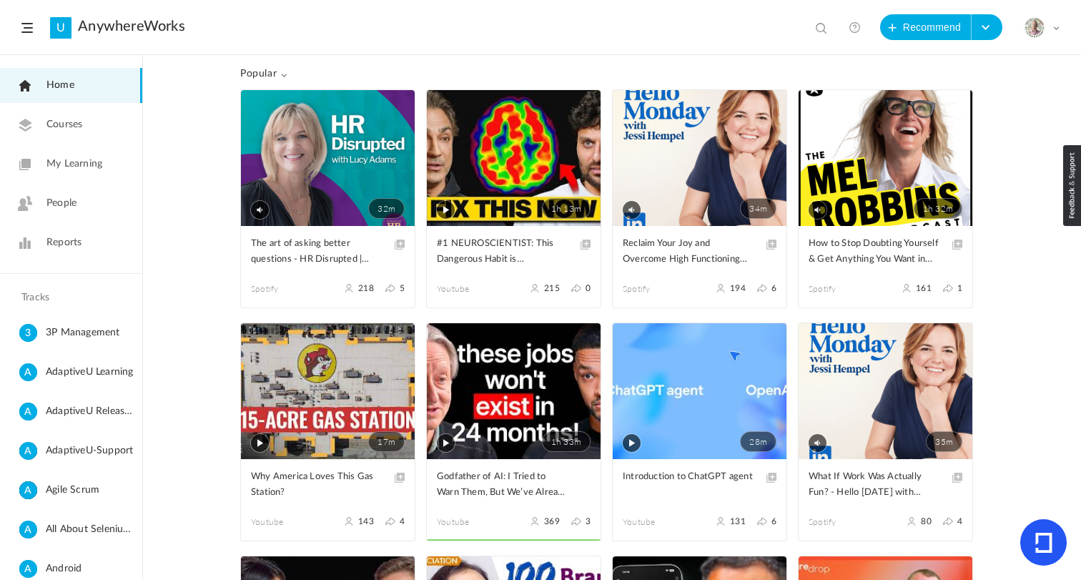 The height and width of the screenshot is (580, 1081). I want to click on span: 1h 33m, so click(566, 441).